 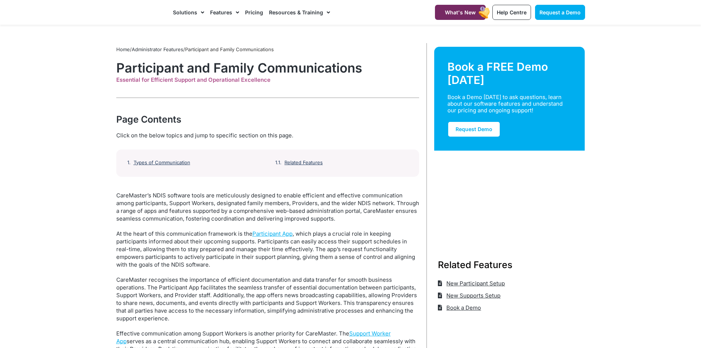 I want to click on span: Participant and Family Communications, so click(x=229, y=49).